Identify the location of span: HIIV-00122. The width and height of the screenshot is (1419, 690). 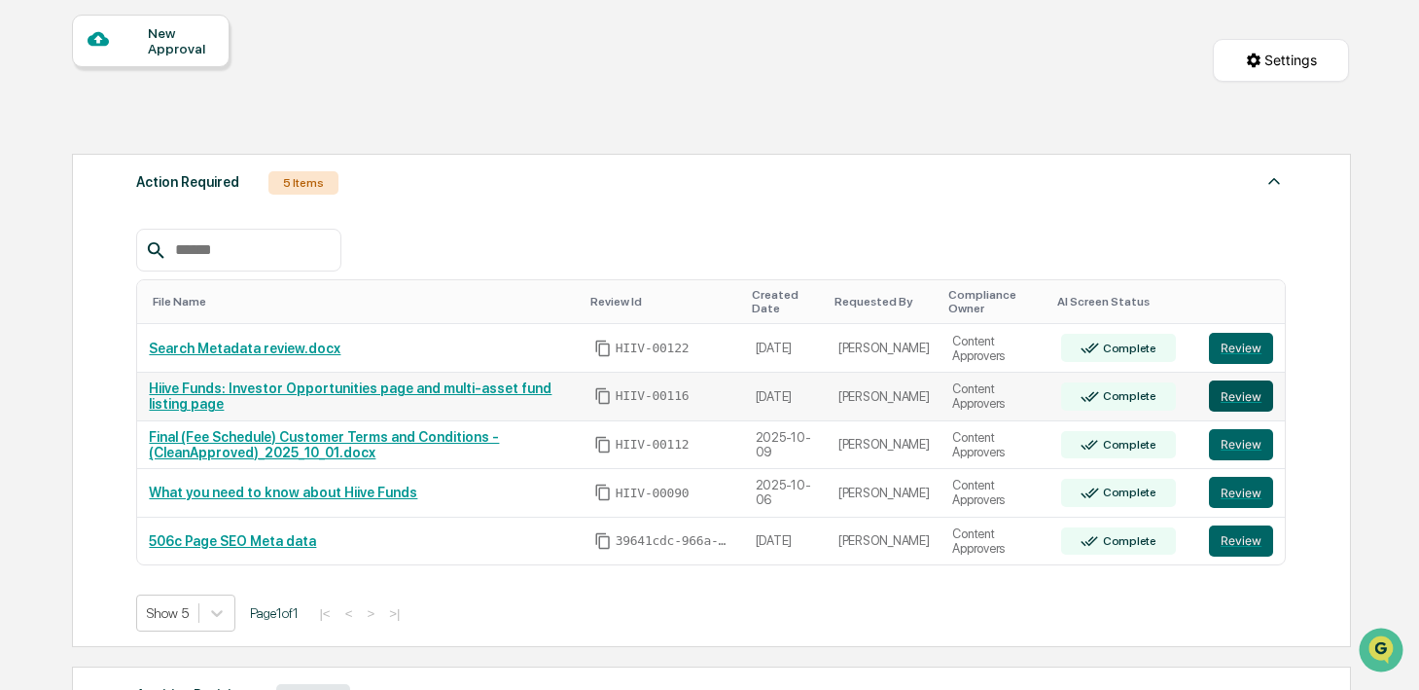
(653, 348).